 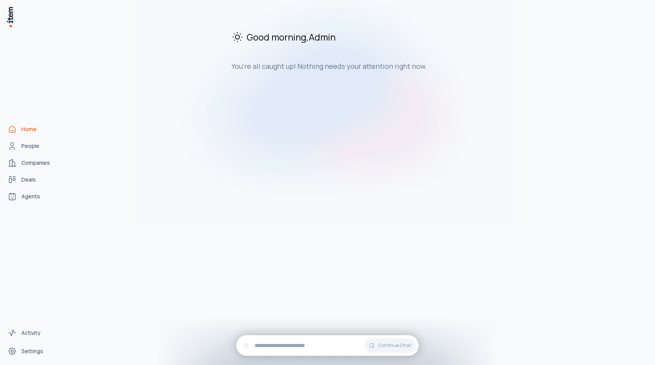 I want to click on img: Item Brain Logo, so click(x=10, y=17).